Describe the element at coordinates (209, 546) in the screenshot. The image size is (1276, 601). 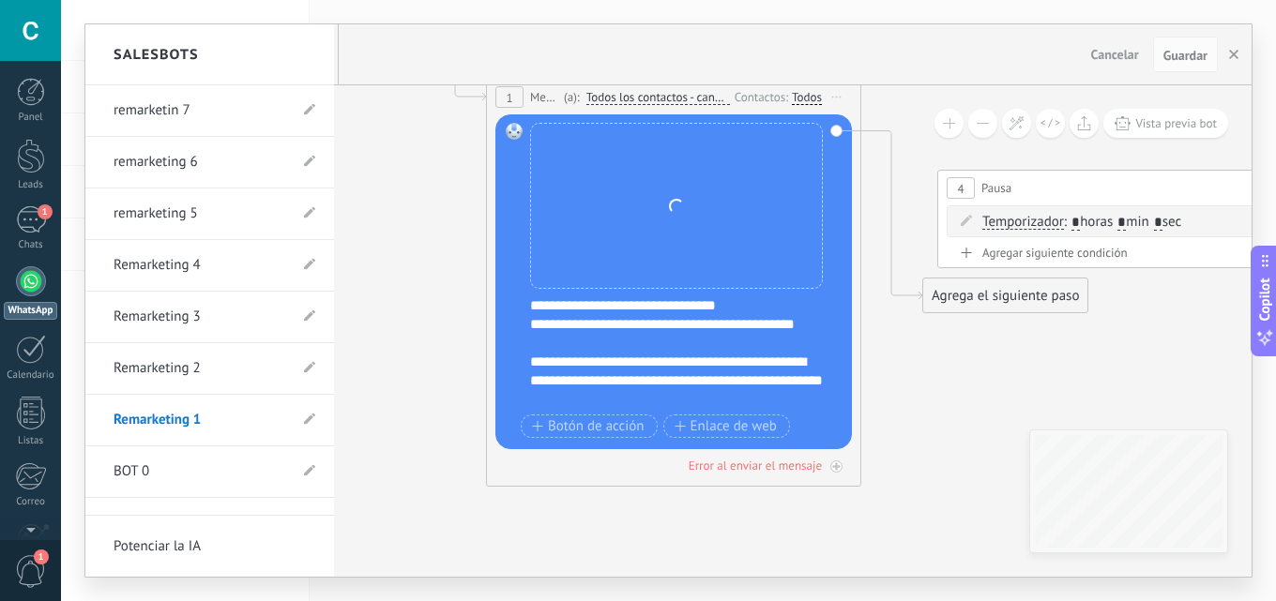
I see `a: Potenciar la IA` at that location.